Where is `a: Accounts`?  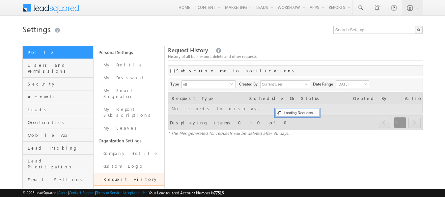
a: Accounts is located at coordinates (58, 97).